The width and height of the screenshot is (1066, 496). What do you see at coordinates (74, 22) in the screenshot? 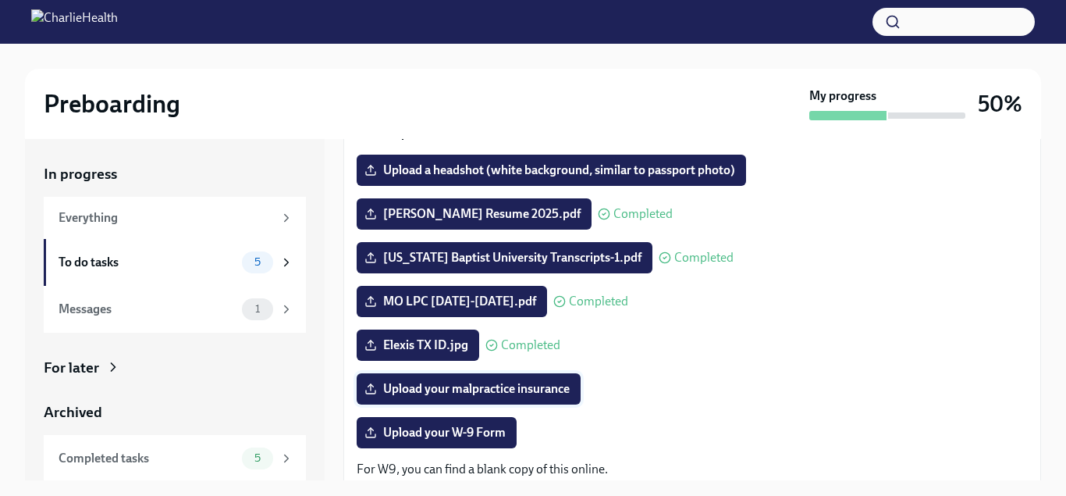
I see `img: CharlieHealth` at bounding box center [74, 22].